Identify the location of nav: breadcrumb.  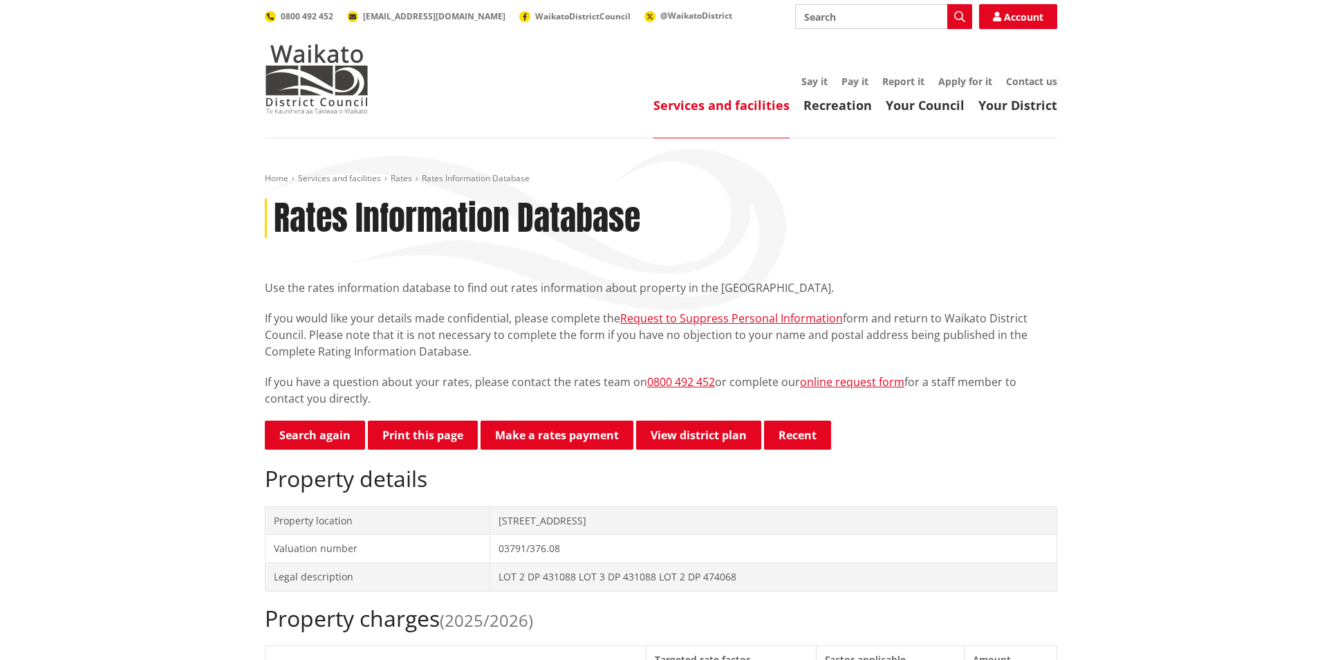
(661, 178).